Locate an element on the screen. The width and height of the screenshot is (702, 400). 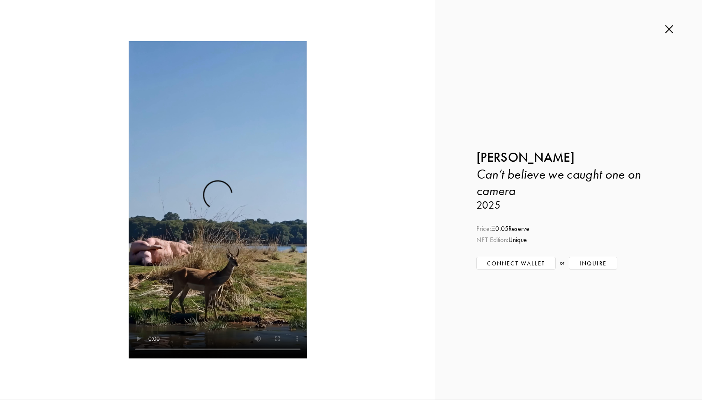
span: Ξ is located at coordinates (494, 228).